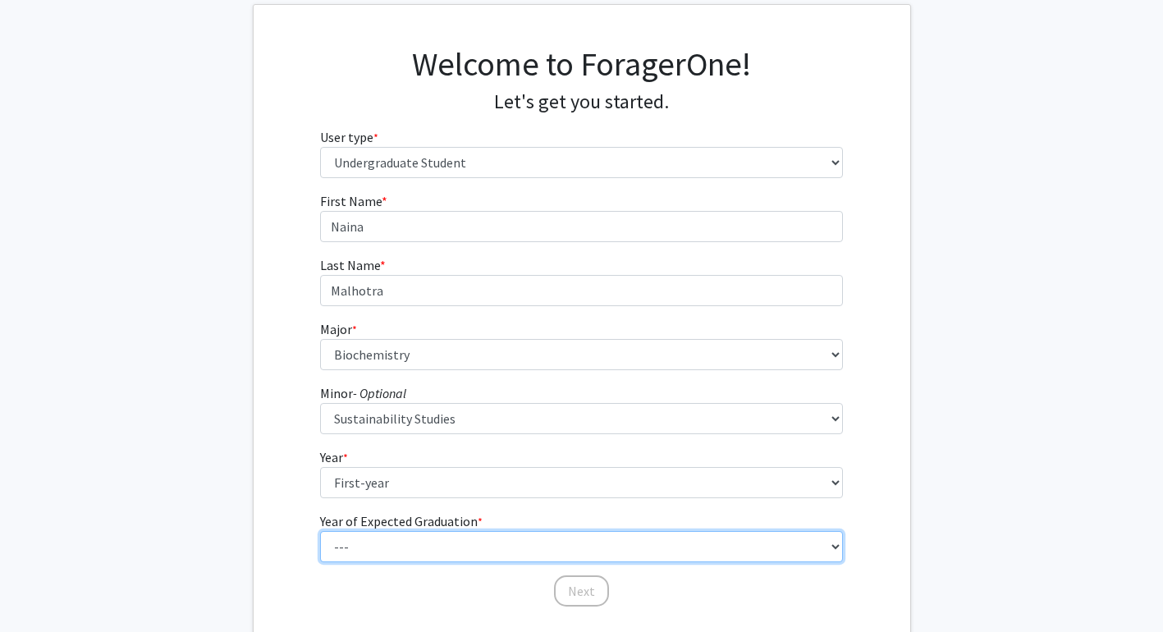  Describe the element at coordinates (351, 201) in the screenshot. I see `span: First Name` at that location.